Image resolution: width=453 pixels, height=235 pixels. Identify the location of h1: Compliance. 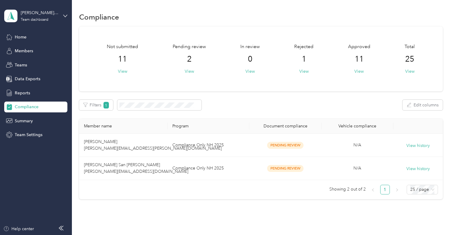
(99, 17).